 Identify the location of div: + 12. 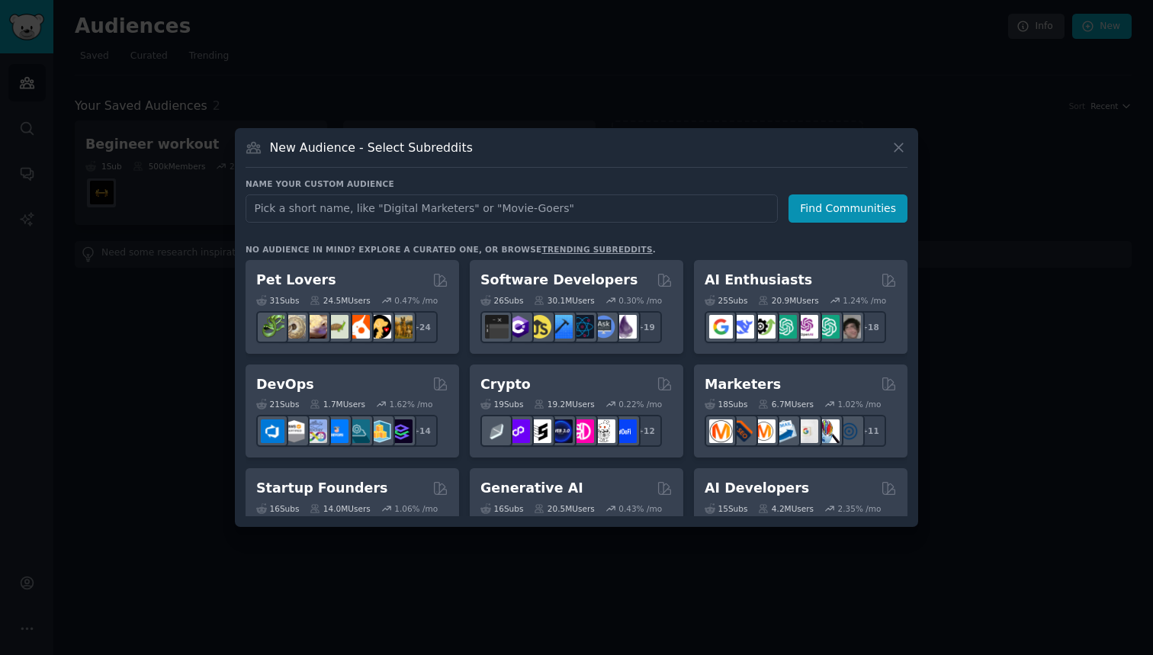
(646, 431).